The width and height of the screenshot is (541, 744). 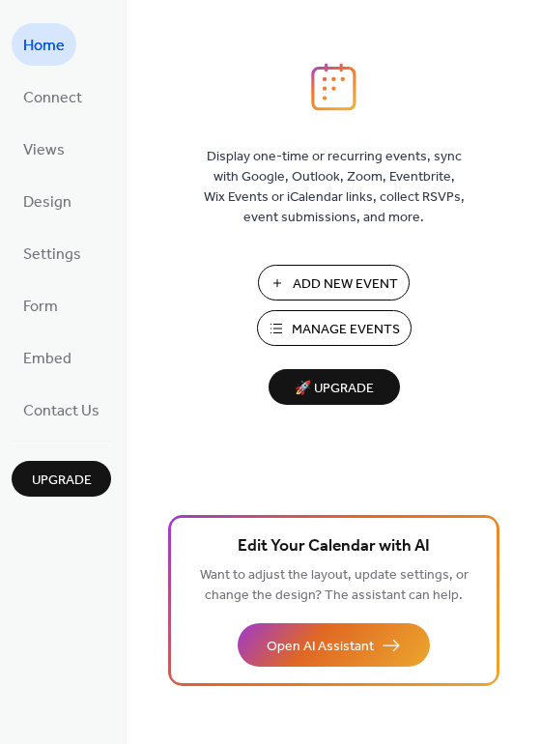 What do you see at coordinates (43, 46) in the screenshot?
I see `span: Home` at bounding box center [43, 46].